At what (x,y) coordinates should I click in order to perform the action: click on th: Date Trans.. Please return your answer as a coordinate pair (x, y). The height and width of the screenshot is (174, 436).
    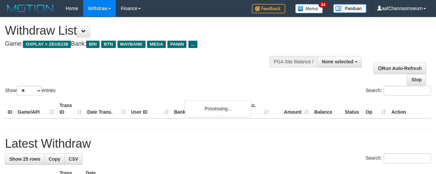
    Looking at the image, I should click on (107, 109).